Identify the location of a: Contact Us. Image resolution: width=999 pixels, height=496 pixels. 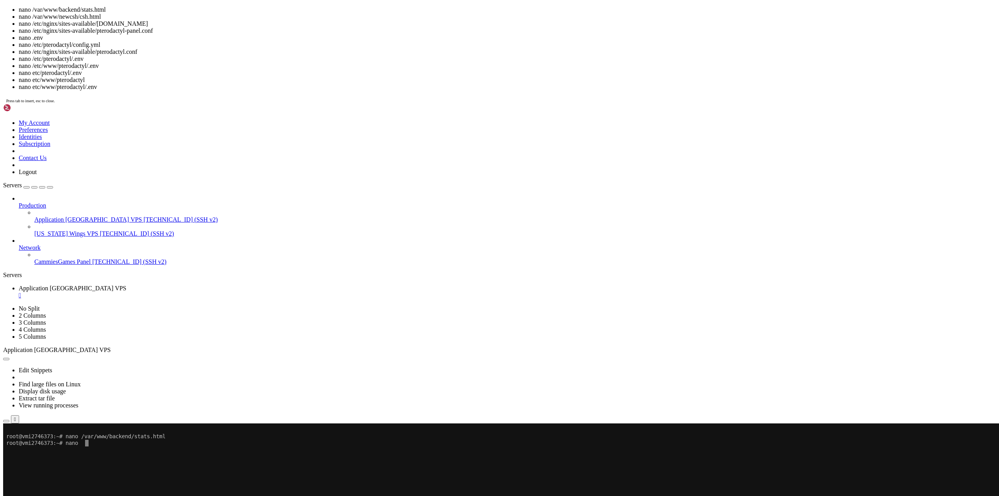
(33, 158).